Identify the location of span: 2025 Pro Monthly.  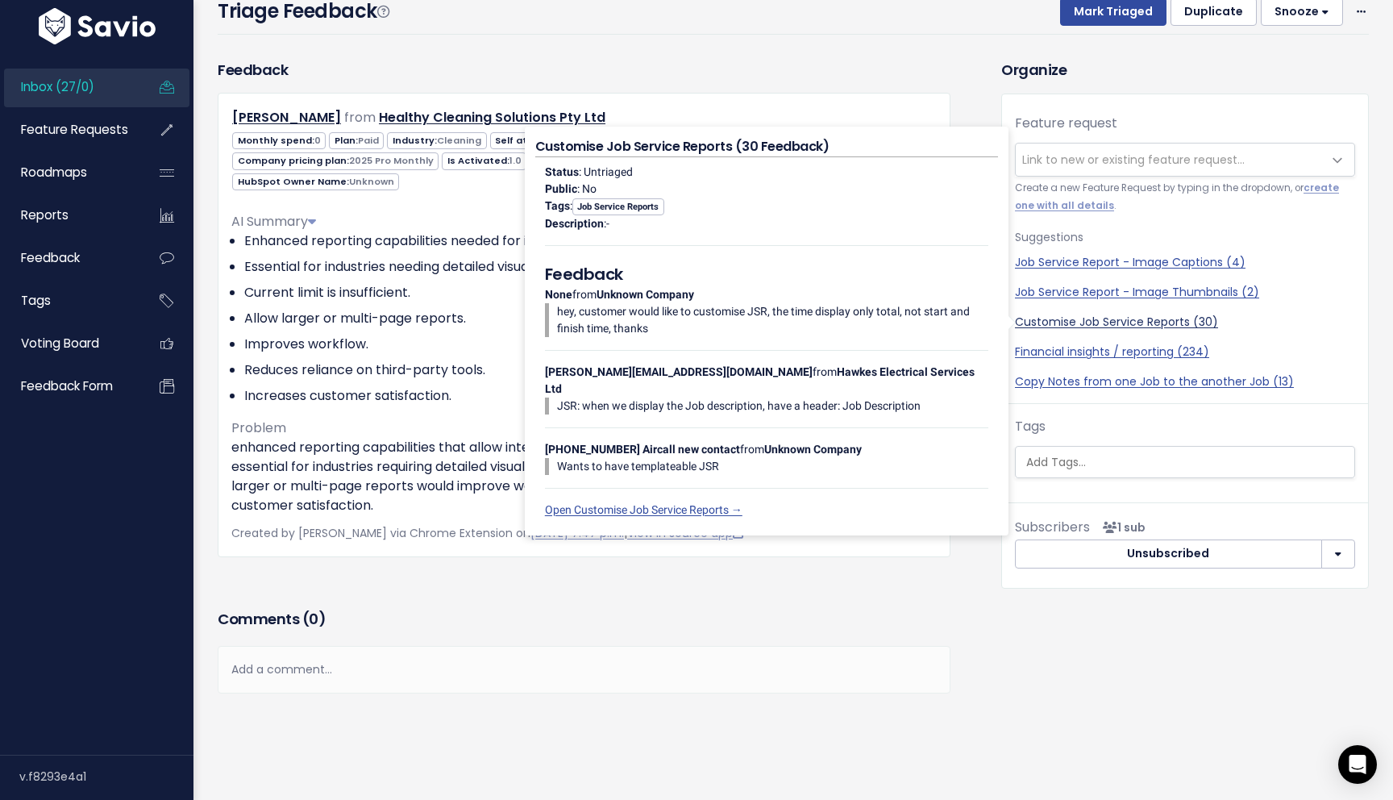
(391, 160).